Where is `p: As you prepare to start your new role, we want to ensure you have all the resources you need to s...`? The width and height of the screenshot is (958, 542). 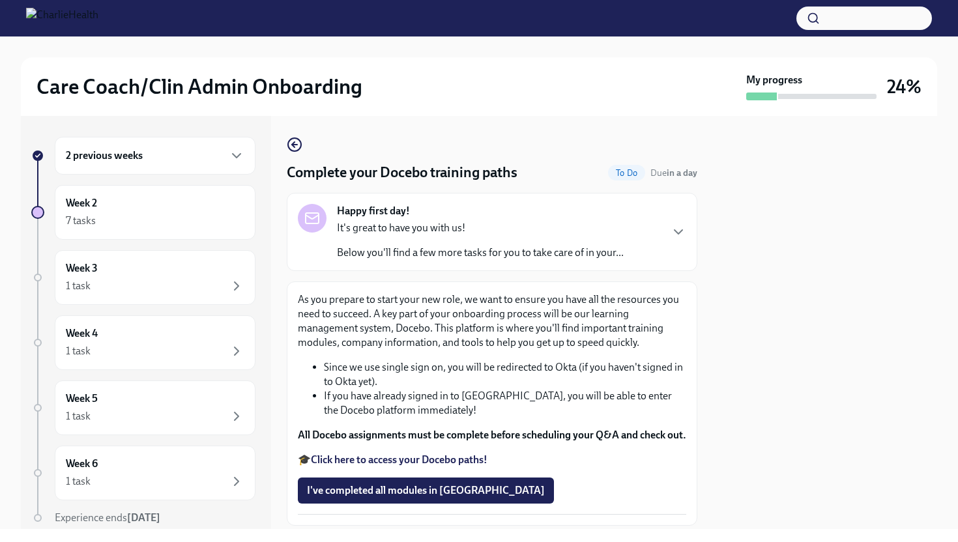 p: As you prepare to start your new role, we want to ensure you have all the resources you need to s... is located at coordinates (492, 321).